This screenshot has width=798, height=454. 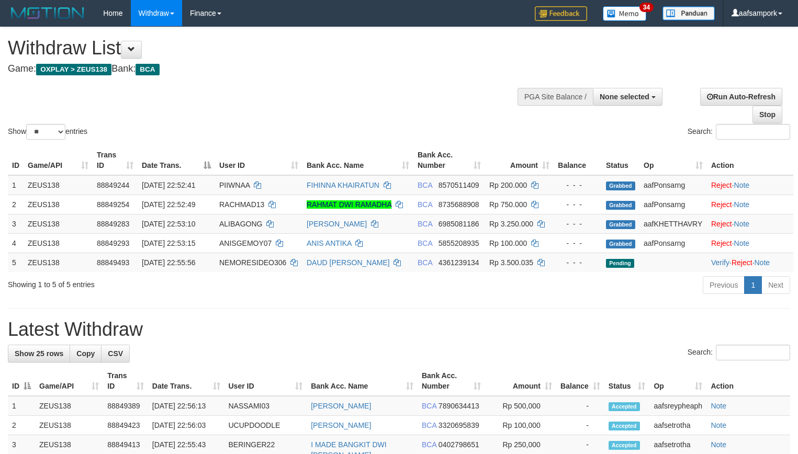 What do you see at coordinates (508, 243) in the screenshot?
I see `span: Rp 100.000` at bounding box center [508, 243].